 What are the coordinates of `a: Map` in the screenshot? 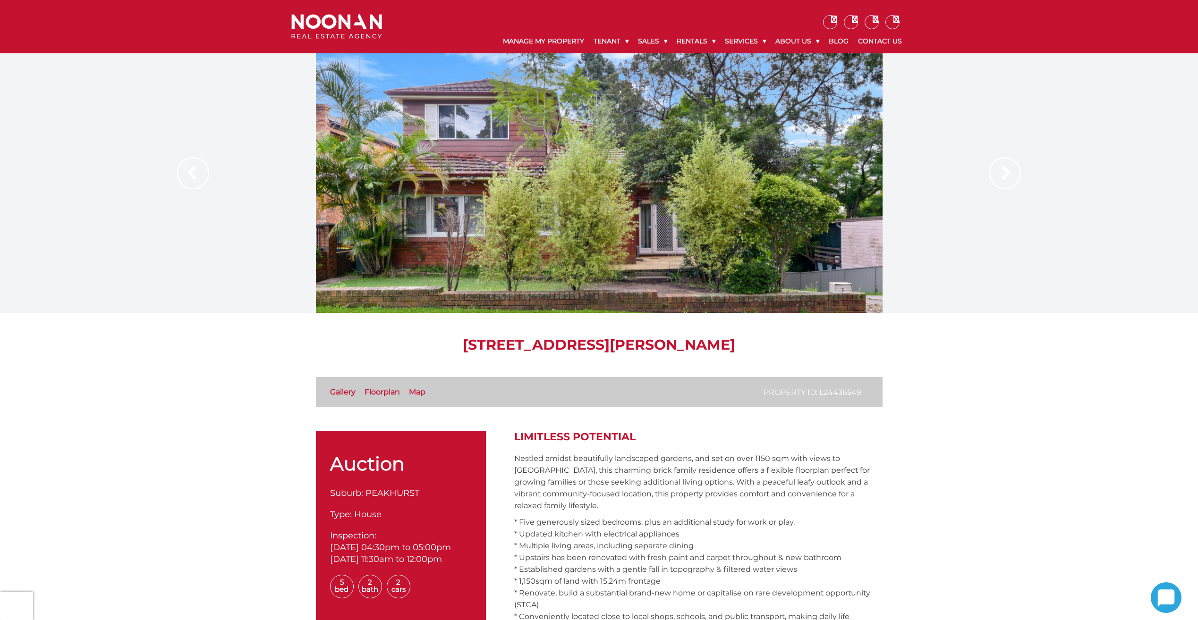 It's located at (417, 392).